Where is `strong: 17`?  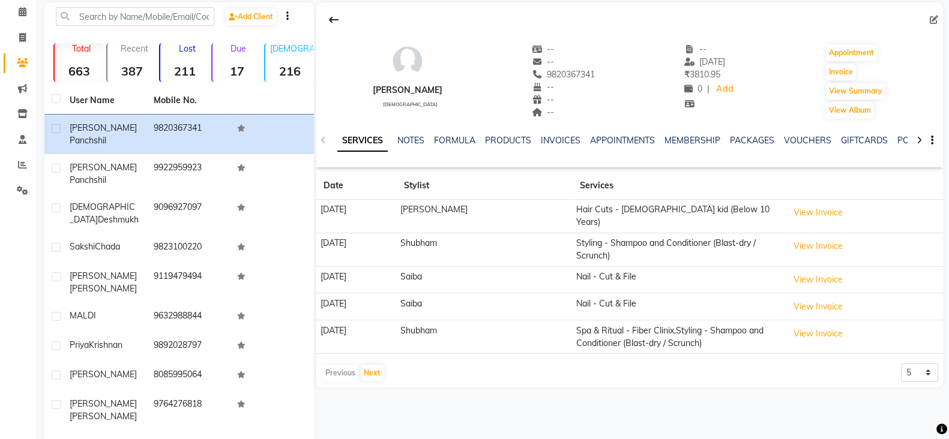
strong: 17 is located at coordinates (237, 71).